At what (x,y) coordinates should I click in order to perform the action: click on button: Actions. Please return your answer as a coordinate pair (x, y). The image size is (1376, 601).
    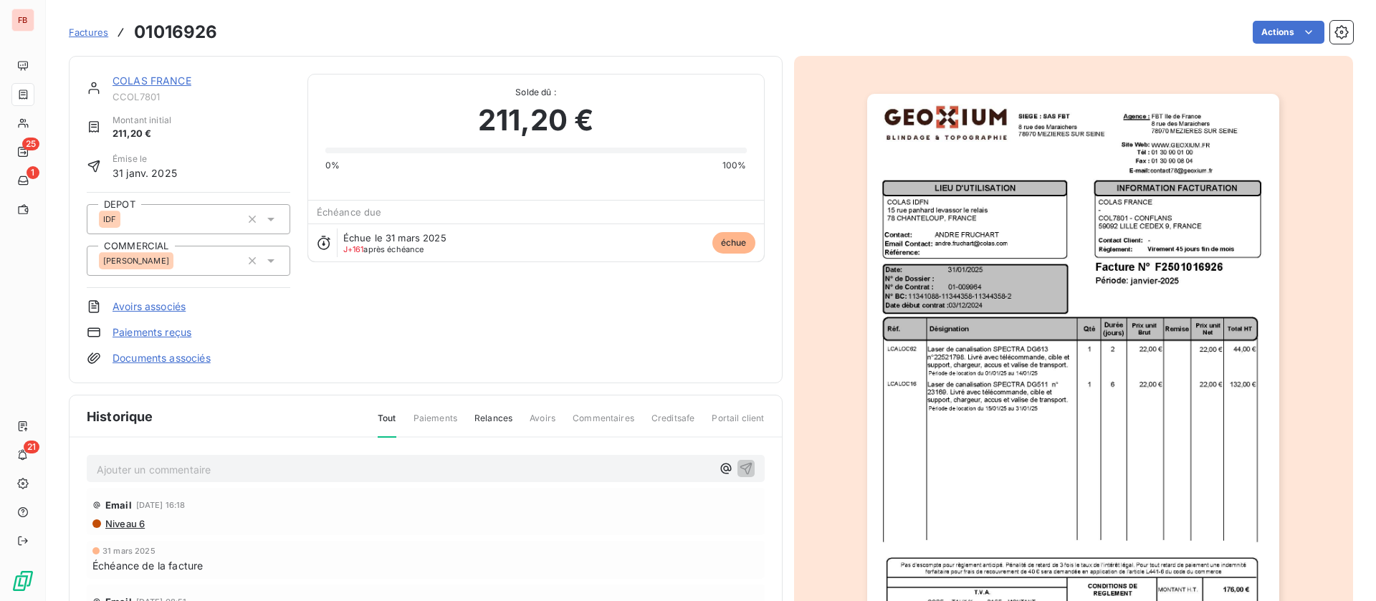
    Looking at the image, I should click on (1288, 32).